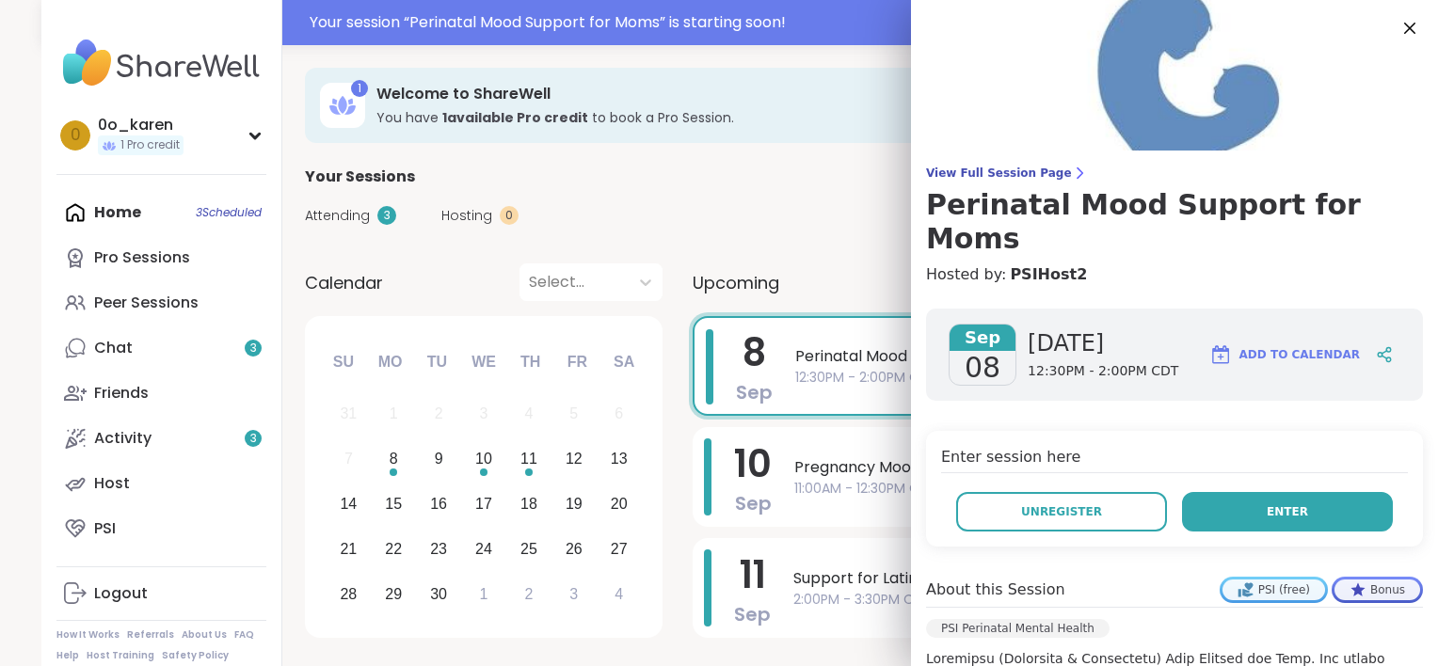 The width and height of the screenshot is (1438, 666). Describe the element at coordinates (515, 118) in the screenshot. I see `b: 1 available Pro credit` at that location.